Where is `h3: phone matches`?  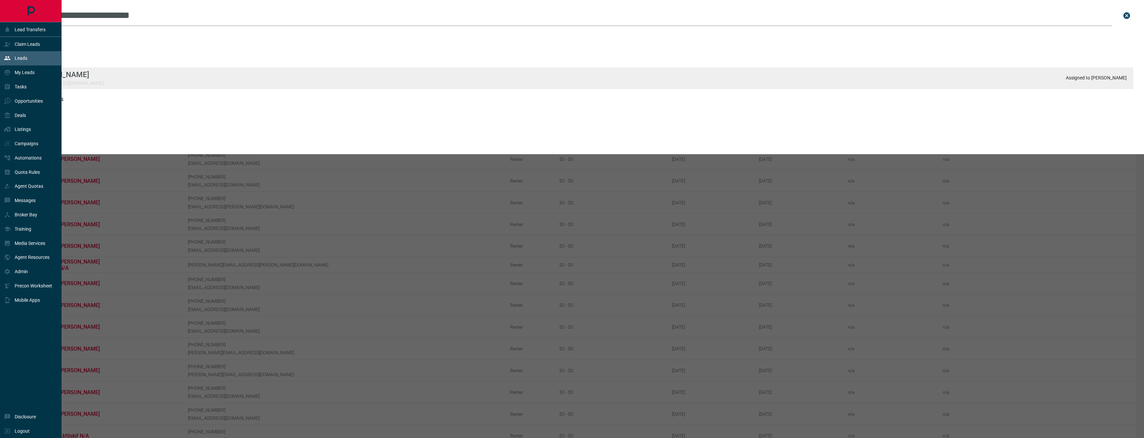 h3: phone matches is located at coordinates (579, 99).